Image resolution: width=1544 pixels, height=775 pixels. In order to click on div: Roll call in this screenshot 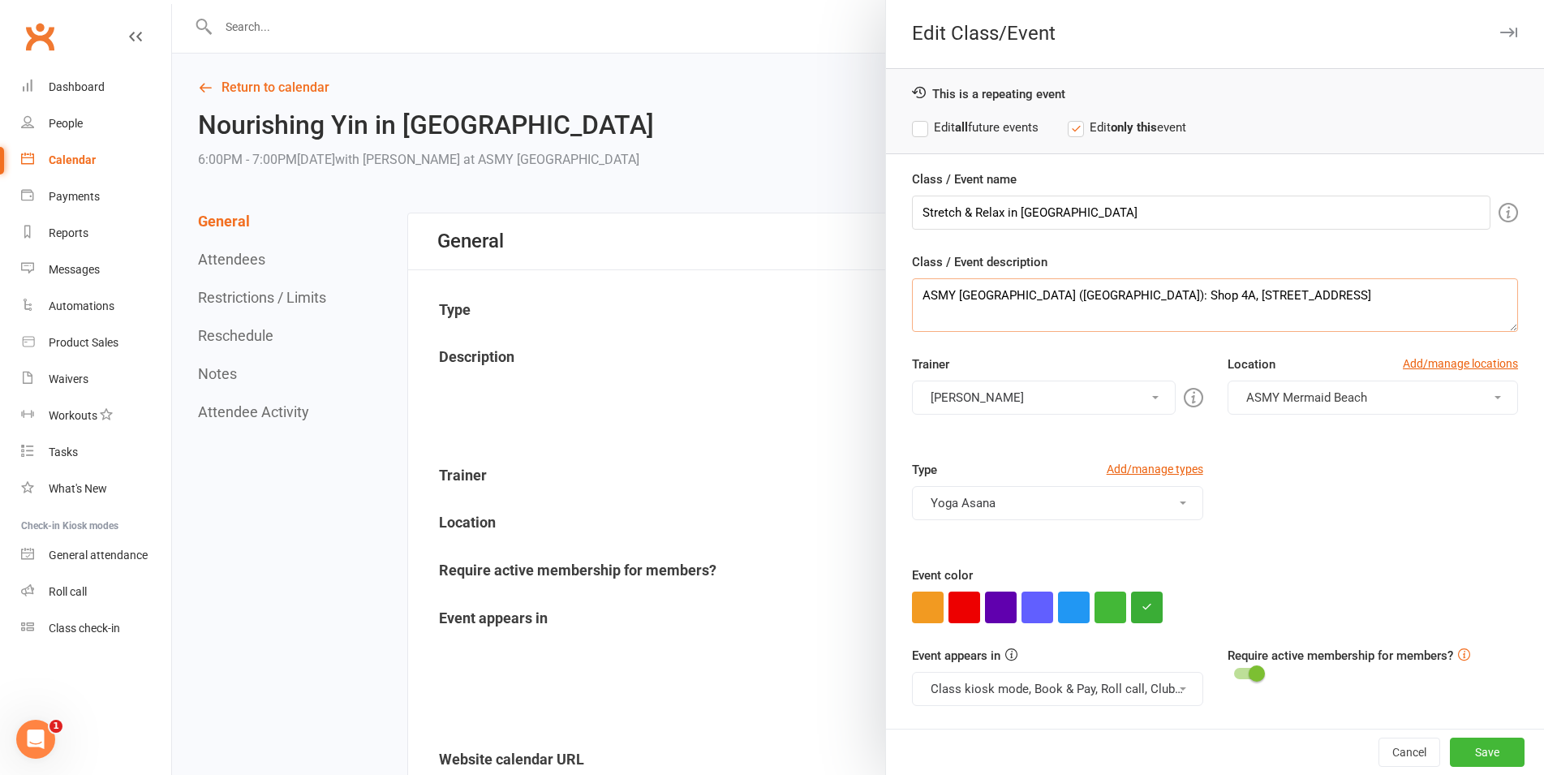, I will do `click(67, 592)`.